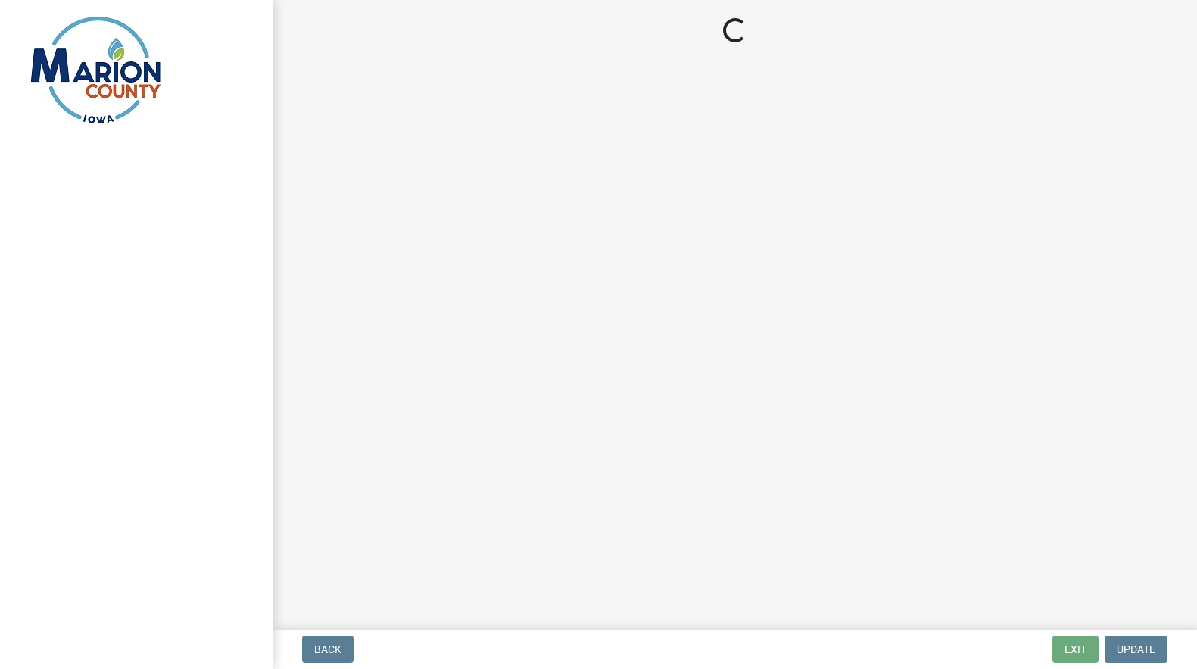 The height and width of the screenshot is (669, 1197). What do you see at coordinates (328, 649) in the screenshot?
I see `span: Back` at bounding box center [328, 649].